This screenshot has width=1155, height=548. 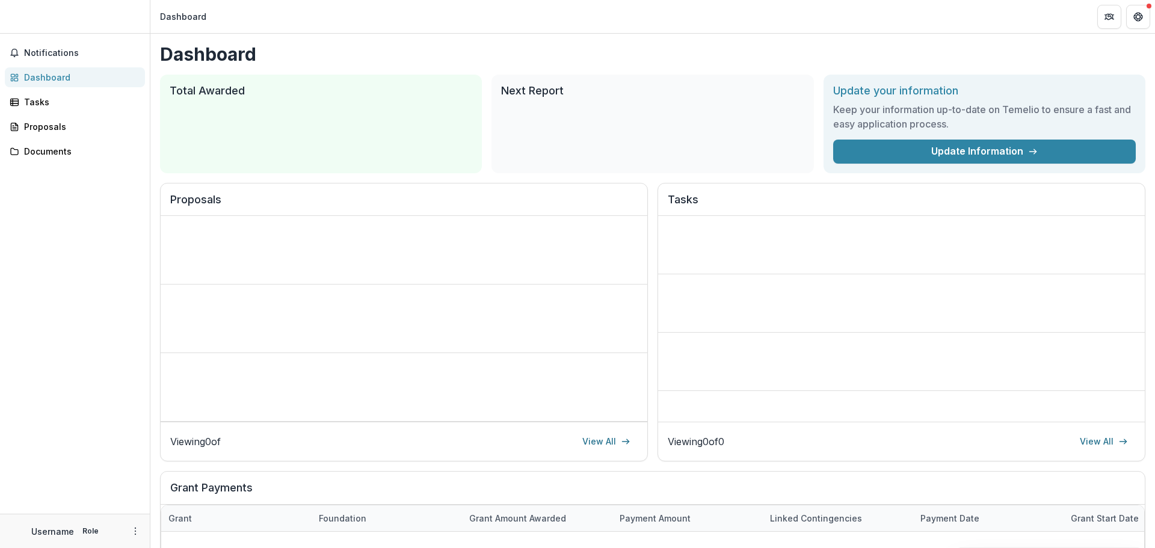 I want to click on h2: Total Awarded, so click(x=321, y=91).